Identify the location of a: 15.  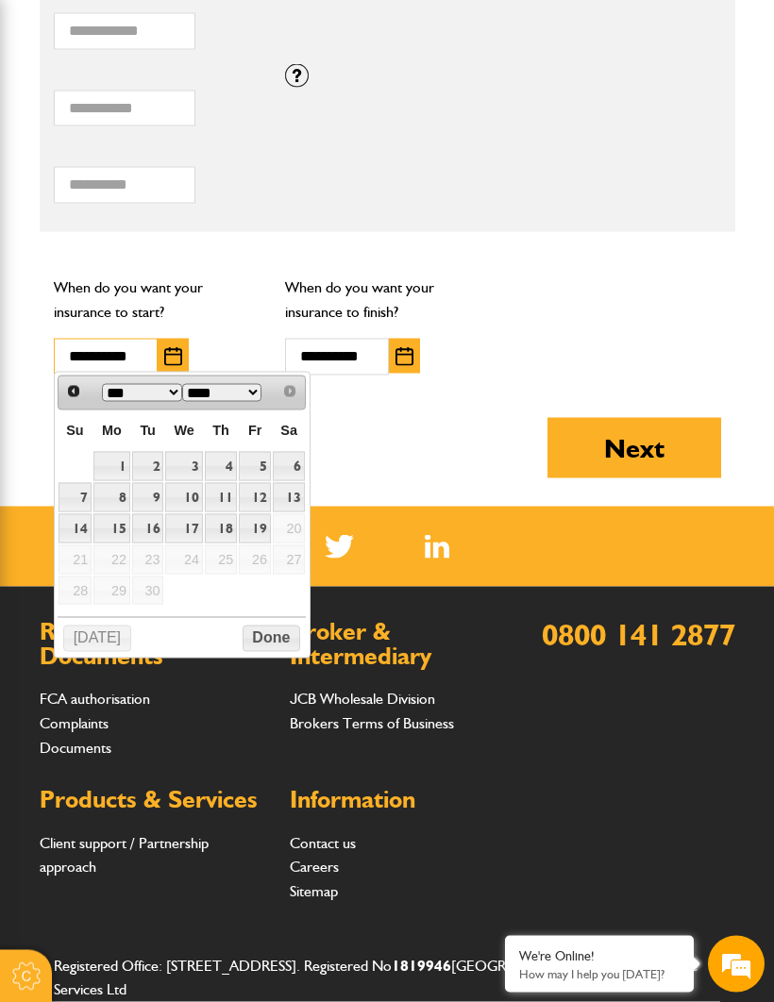
(111, 528).